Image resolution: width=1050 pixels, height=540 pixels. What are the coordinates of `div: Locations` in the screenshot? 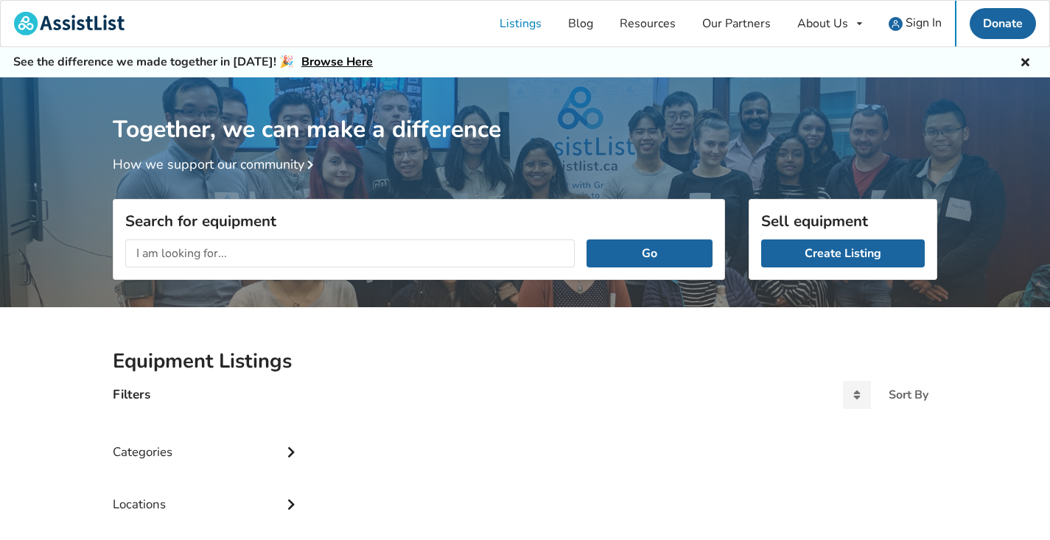 It's located at (207, 493).